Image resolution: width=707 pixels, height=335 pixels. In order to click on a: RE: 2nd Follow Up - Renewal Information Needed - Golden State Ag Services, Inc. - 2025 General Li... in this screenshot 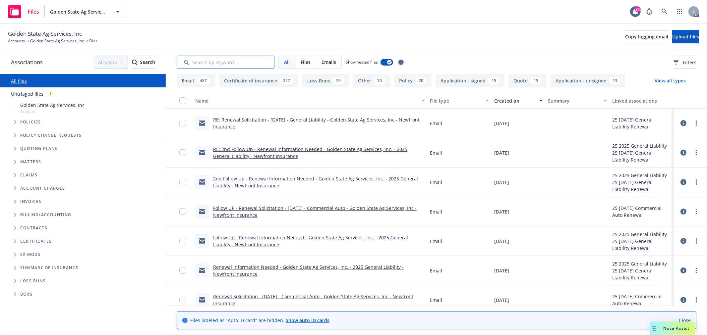, I will do `click(310, 153)`.